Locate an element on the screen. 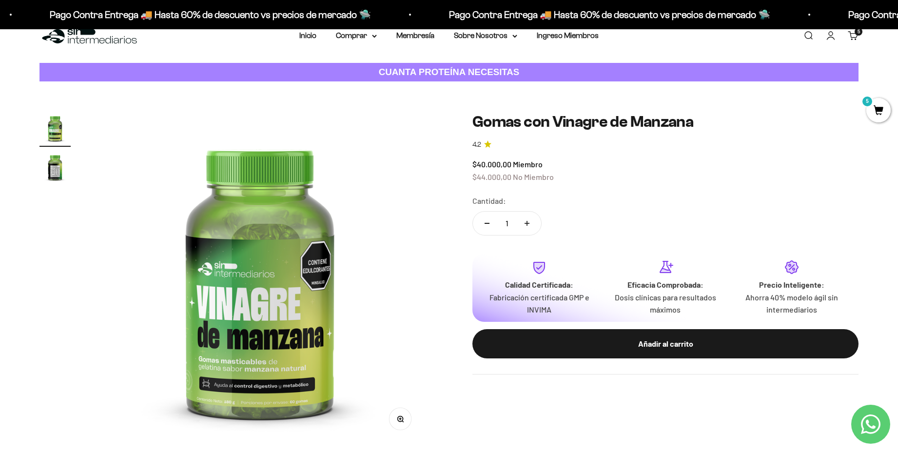 Image resolution: width=898 pixels, height=453 pixels. summary: Sobre Nosotros is located at coordinates (486, 36).